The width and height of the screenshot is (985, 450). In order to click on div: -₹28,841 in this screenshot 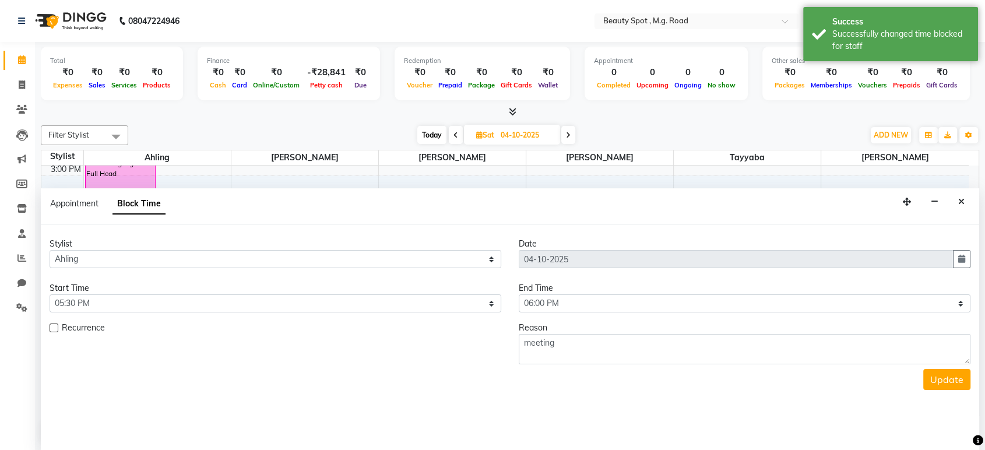, I will do `click(326, 72)`.